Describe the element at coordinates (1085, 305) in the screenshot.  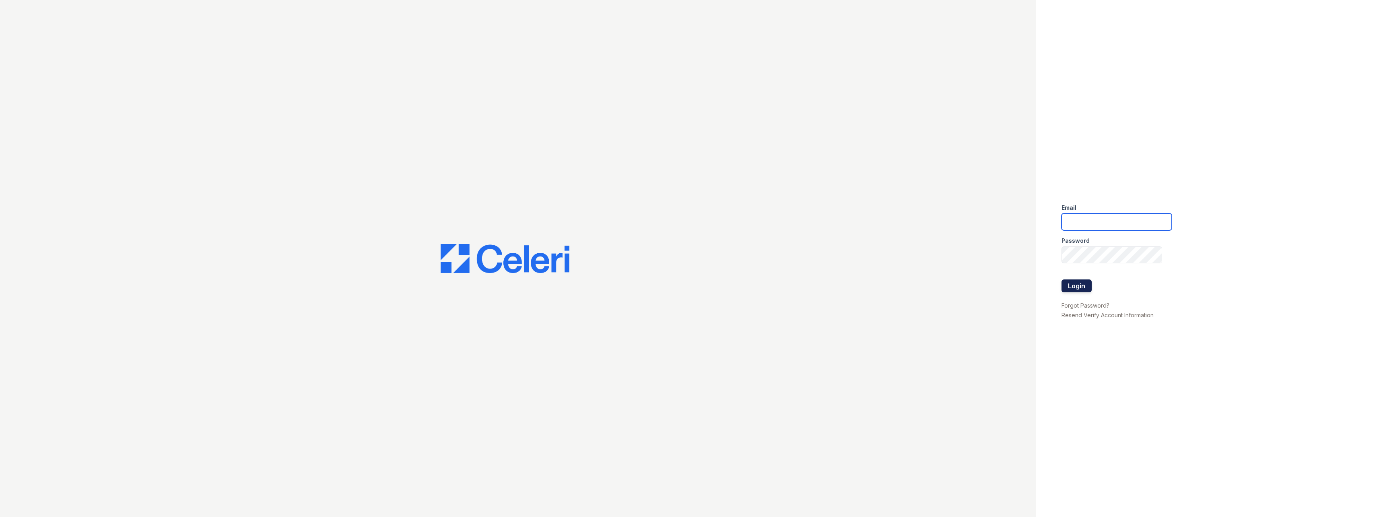
I see `a: Forgot Password?` at that location.